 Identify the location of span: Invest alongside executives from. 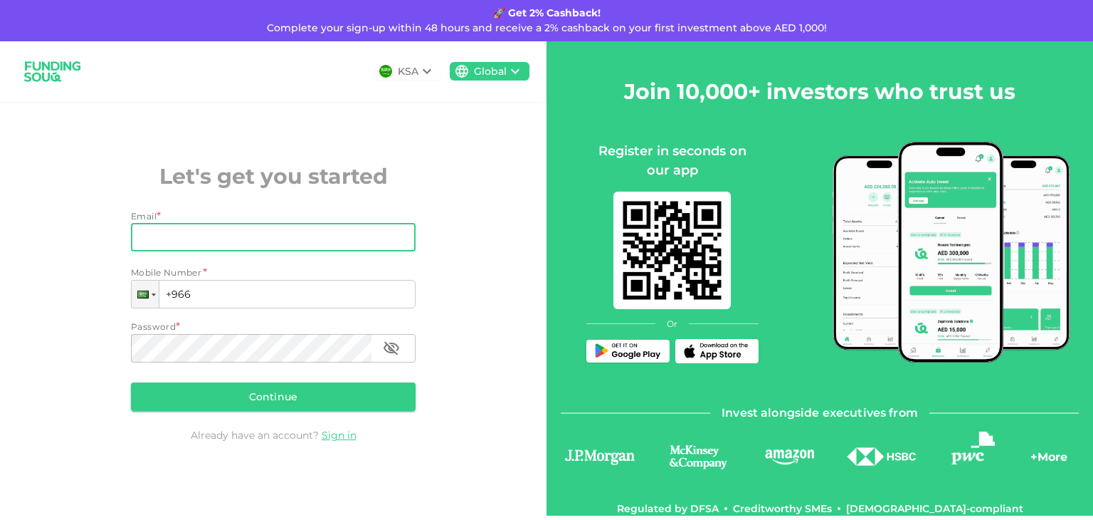
(820, 413).